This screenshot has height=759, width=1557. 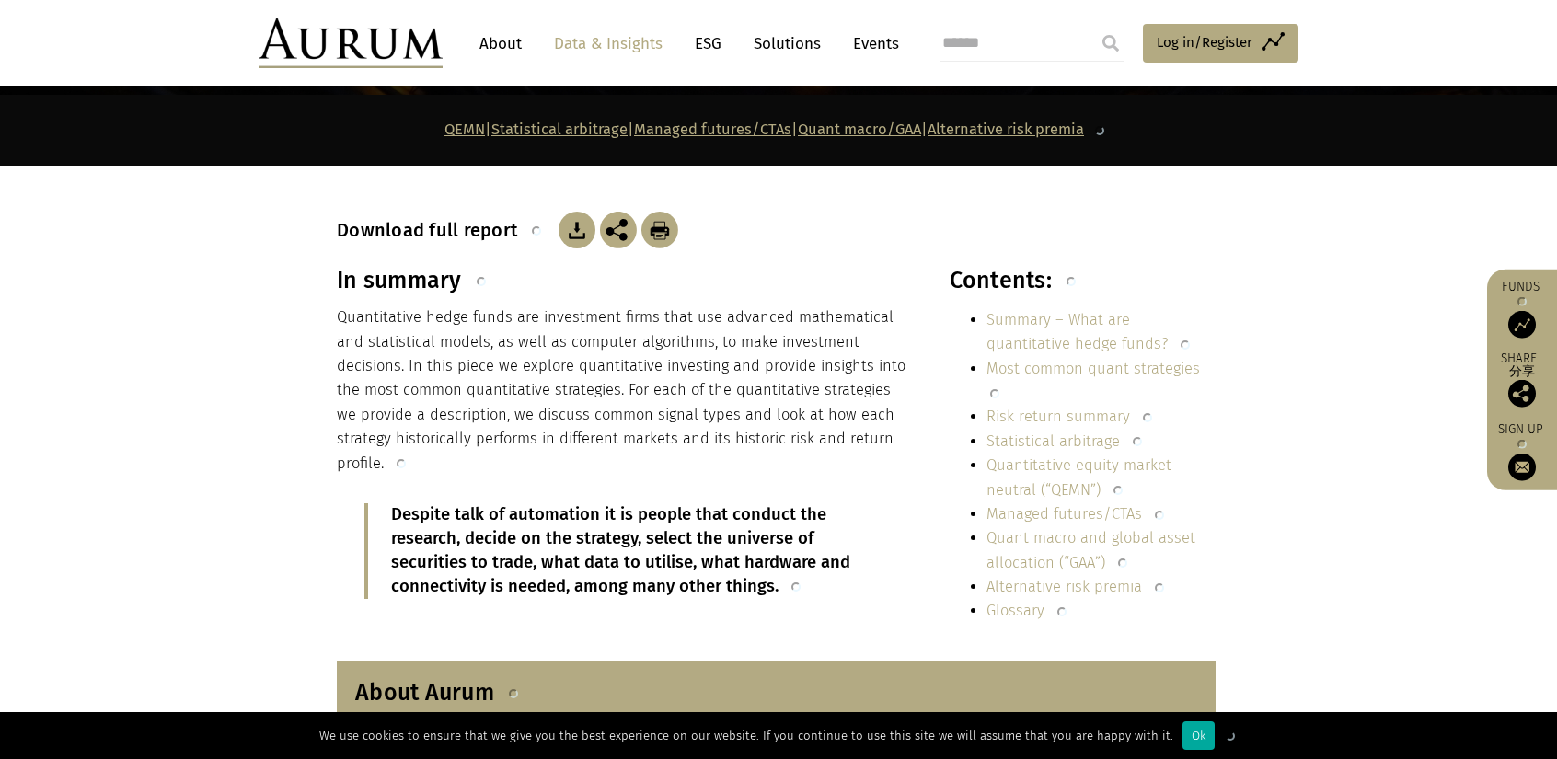 What do you see at coordinates (787, 43) in the screenshot?
I see `a: Solutions` at bounding box center [787, 43].